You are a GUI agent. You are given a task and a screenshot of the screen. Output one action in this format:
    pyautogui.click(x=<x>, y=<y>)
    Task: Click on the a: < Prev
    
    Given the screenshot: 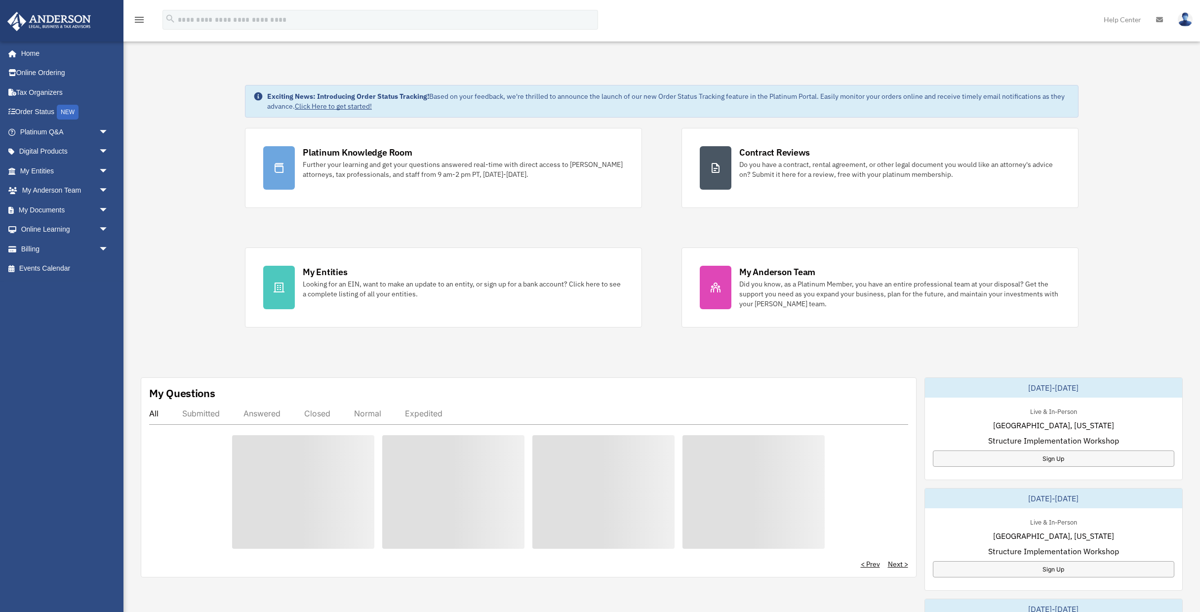 What is the action you would take?
    pyautogui.click(x=870, y=564)
    